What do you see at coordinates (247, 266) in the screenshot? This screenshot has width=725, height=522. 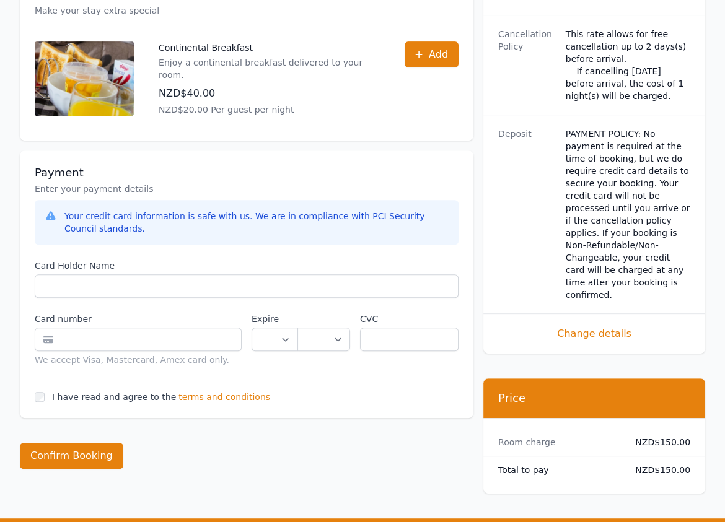 I see `label: Card Holder Name` at bounding box center [247, 266].